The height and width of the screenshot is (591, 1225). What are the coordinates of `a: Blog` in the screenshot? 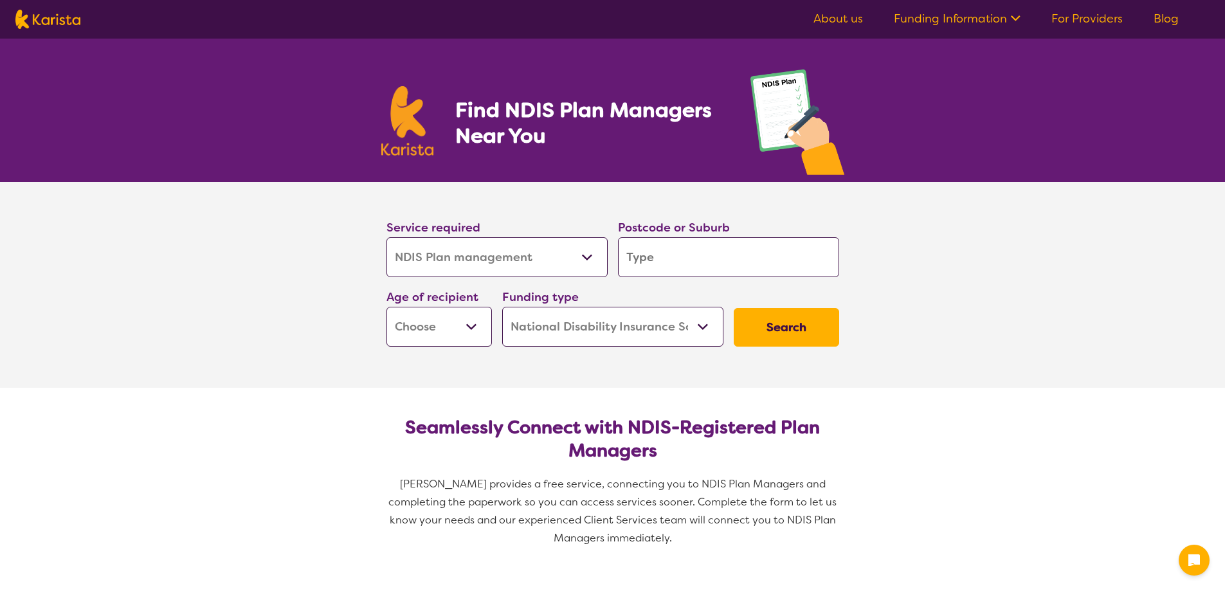 It's located at (1166, 19).